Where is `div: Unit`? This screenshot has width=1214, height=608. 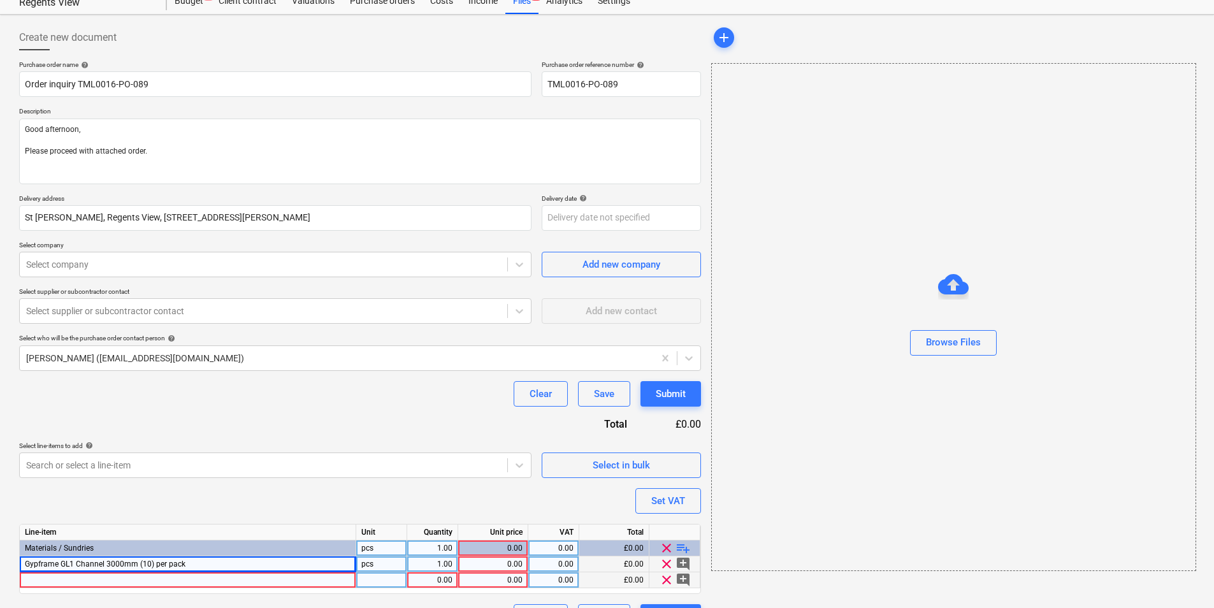
div: Unit is located at coordinates (382, 532).